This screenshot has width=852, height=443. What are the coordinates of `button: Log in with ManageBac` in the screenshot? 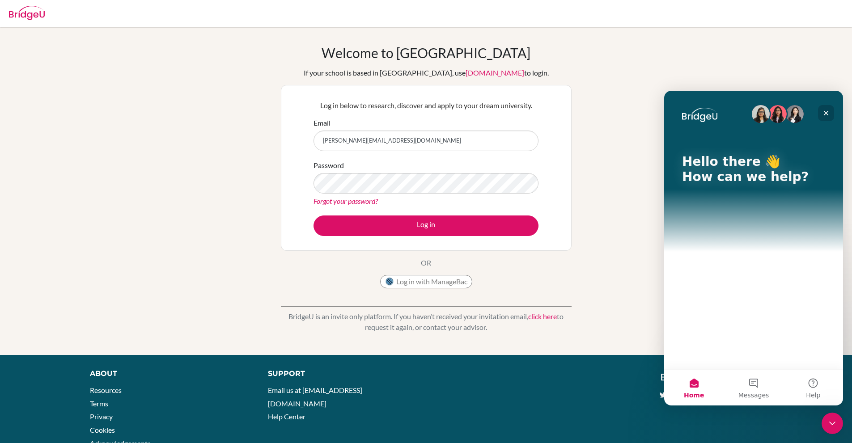 It's located at (426, 282).